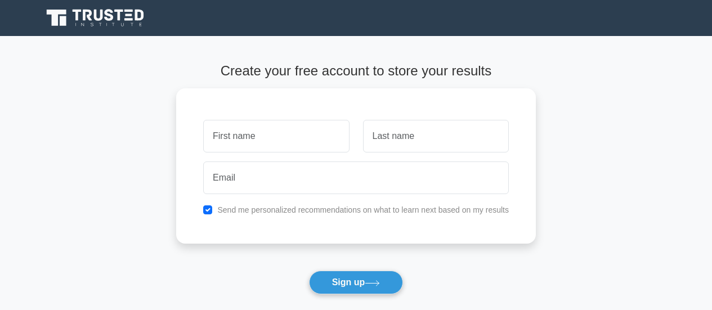  I want to click on h4: Create your free account to store your results, so click(356, 71).